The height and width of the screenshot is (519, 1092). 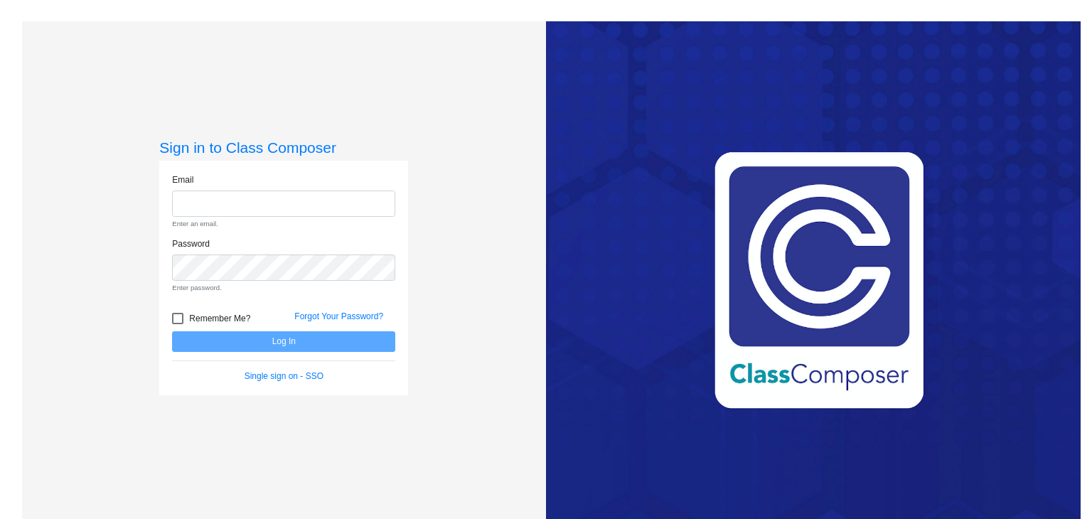 I want to click on button: Log In, so click(x=284, y=341).